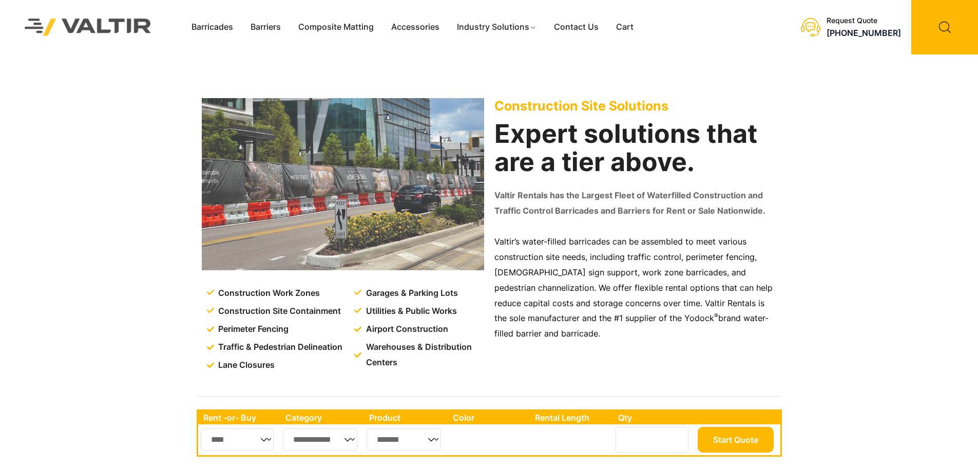  I want to click on span: Perimeter Fencing, so click(252, 329).